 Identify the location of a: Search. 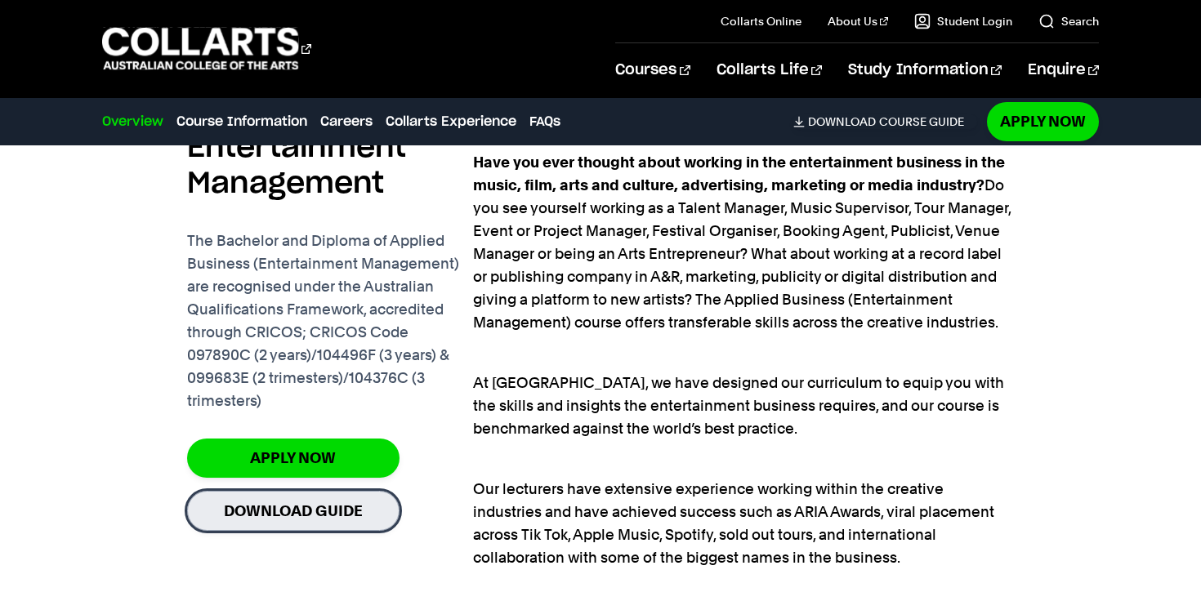
(1069, 21).